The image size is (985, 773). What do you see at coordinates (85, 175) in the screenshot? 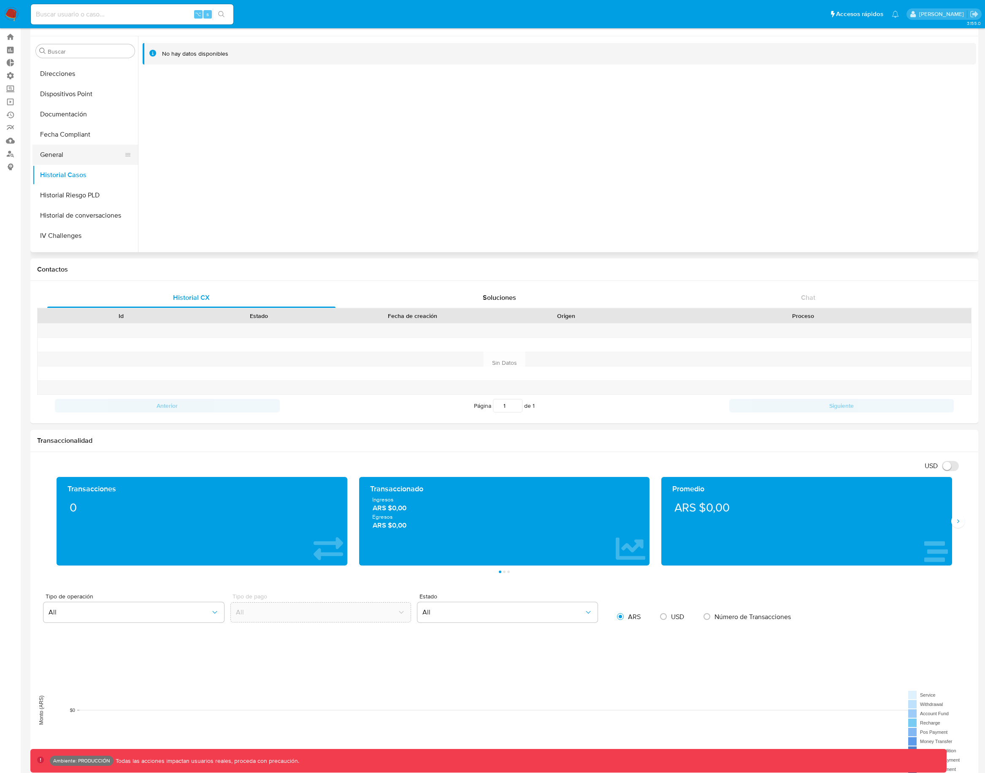
I see `button: Historial Casos` at bounding box center [85, 175].